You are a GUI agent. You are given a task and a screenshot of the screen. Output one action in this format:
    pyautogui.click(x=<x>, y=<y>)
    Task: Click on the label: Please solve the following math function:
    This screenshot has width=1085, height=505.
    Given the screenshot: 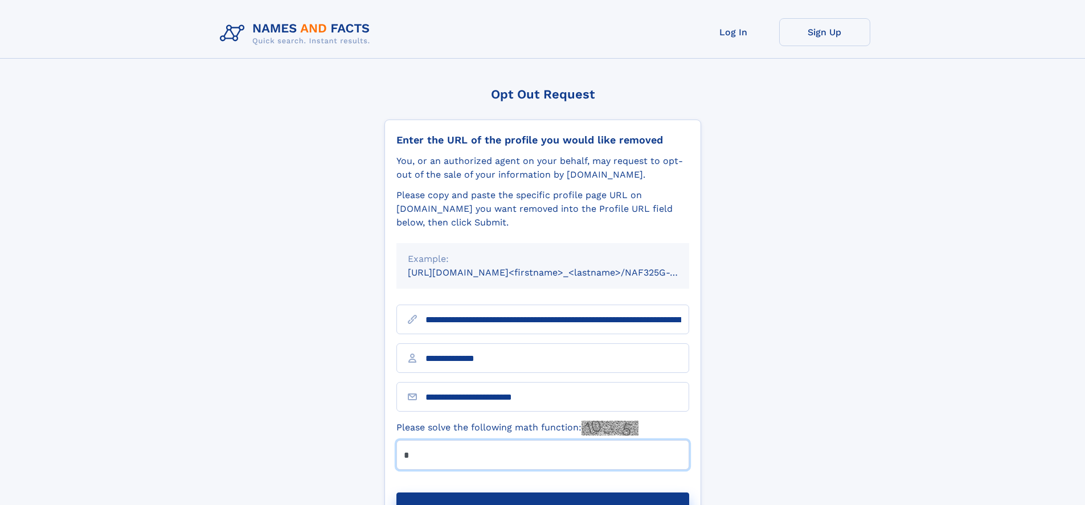 What is the action you would take?
    pyautogui.click(x=517, y=428)
    